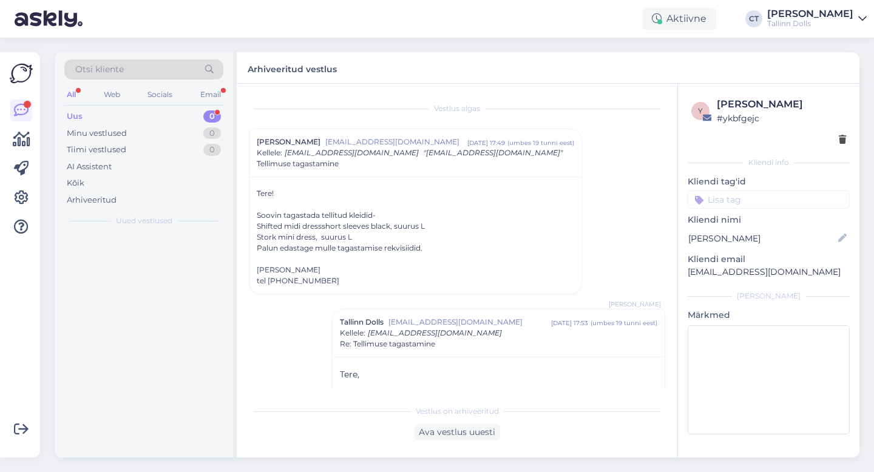 The height and width of the screenshot is (472, 874). What do you see at coordinates (89, 167) in the screenshot?
I see `div: AI Assistent` at bounding box center [89, 167].